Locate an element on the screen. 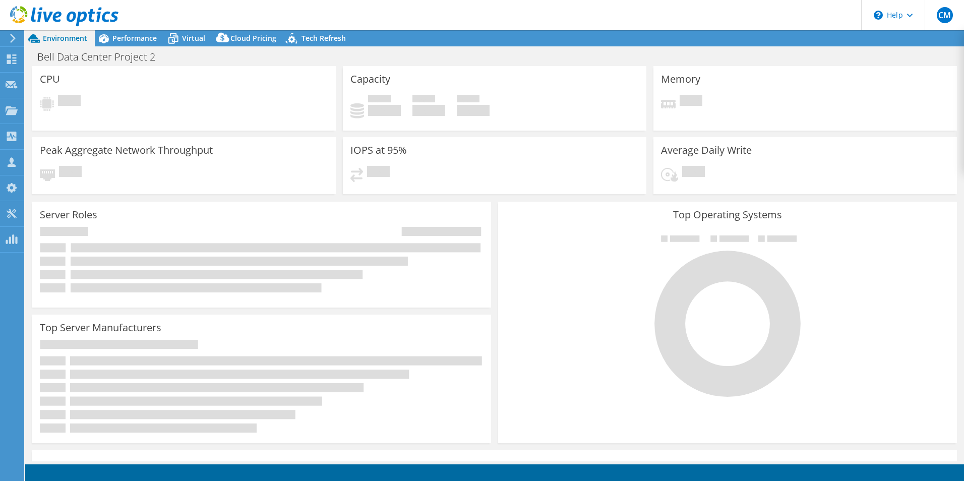  h3: Capacity is located at coordinates (370, 79).